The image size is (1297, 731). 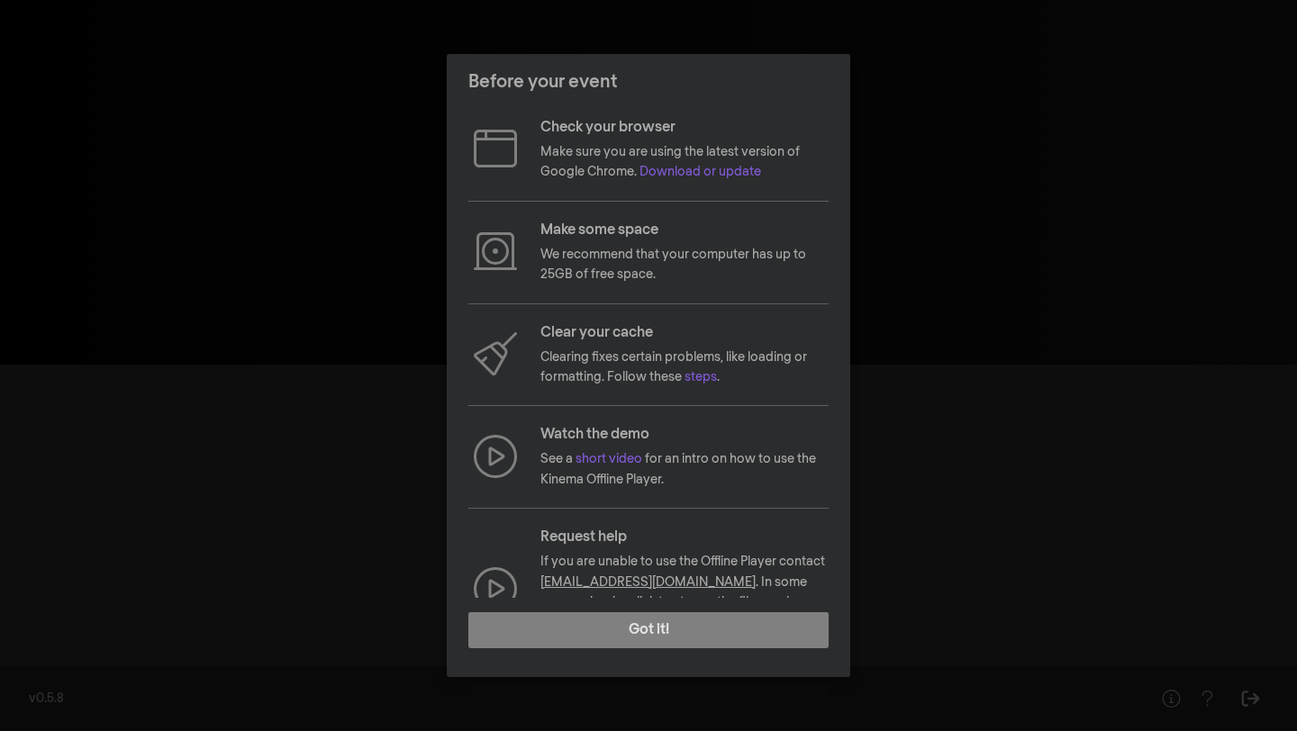 I want to click on button: Got it!, so click(x=649, y=631).